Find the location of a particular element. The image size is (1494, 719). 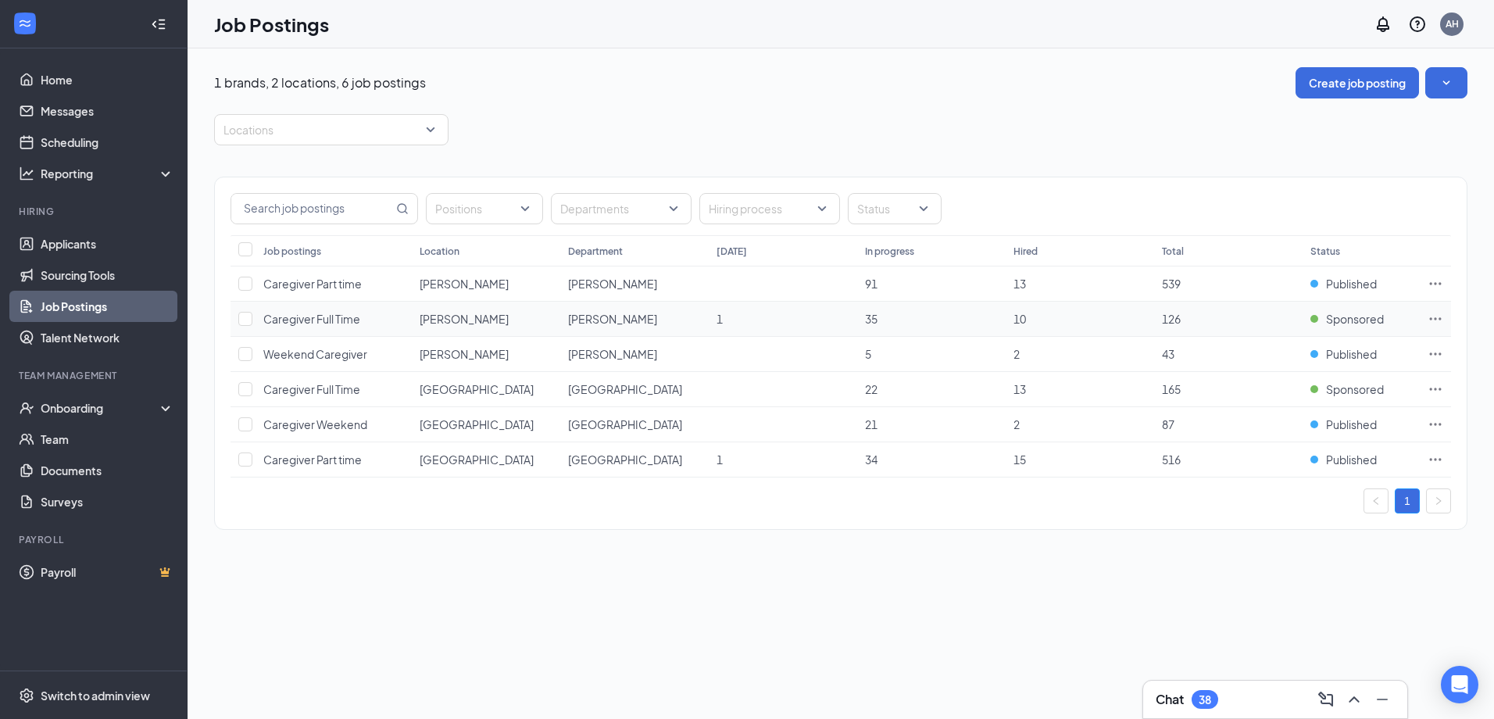

button: ChevronUp is located at coordinates (1354, 699).